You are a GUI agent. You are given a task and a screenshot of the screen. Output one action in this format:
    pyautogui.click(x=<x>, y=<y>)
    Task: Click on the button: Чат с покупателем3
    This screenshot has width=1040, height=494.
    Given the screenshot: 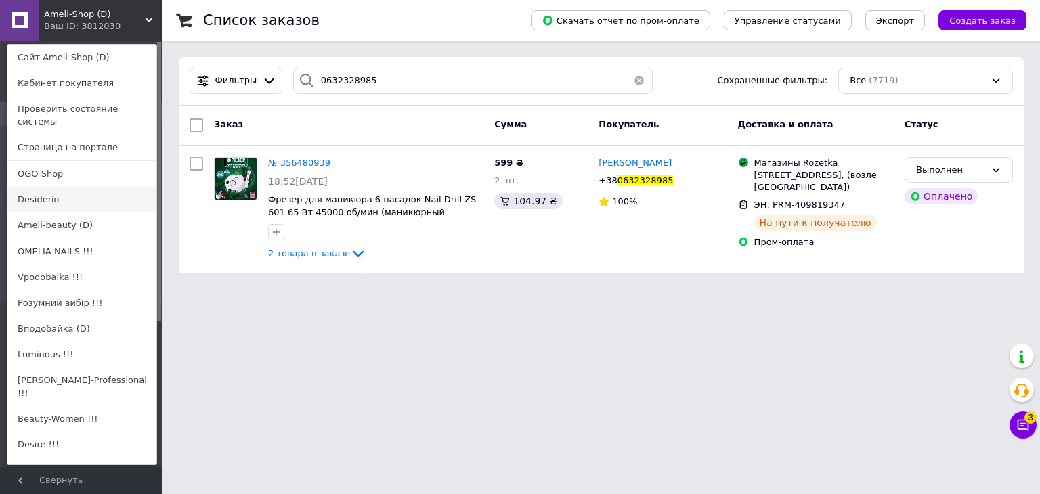 What is the action you would take?
    pyautogui.click(x=1023, y=425)
    